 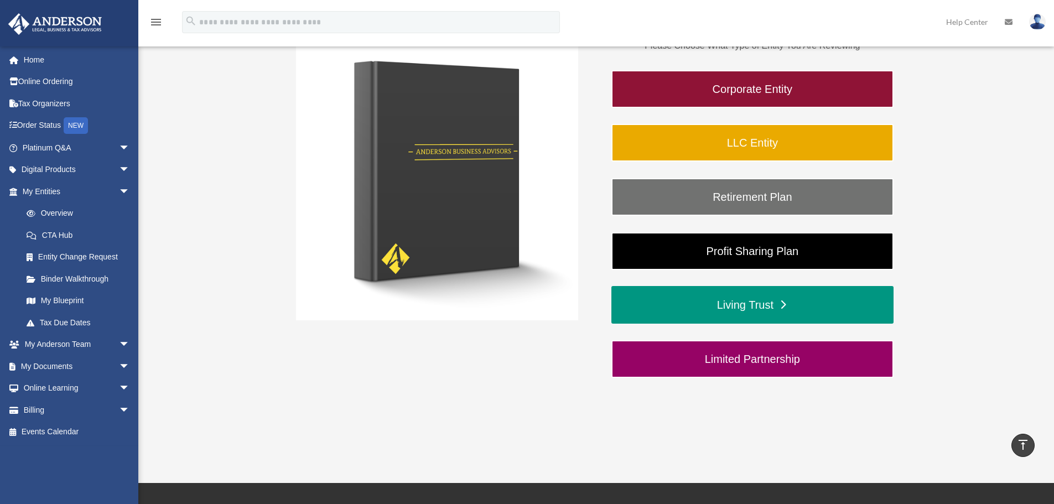 What do you see at coordinates (77, 103) in the screenshot?
I see `a: Tax Organizers` at bounding box center [77, 103].